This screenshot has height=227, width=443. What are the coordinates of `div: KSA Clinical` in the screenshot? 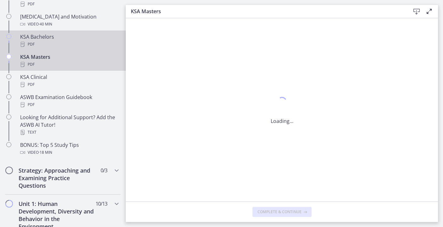 It's located at (69, 81).